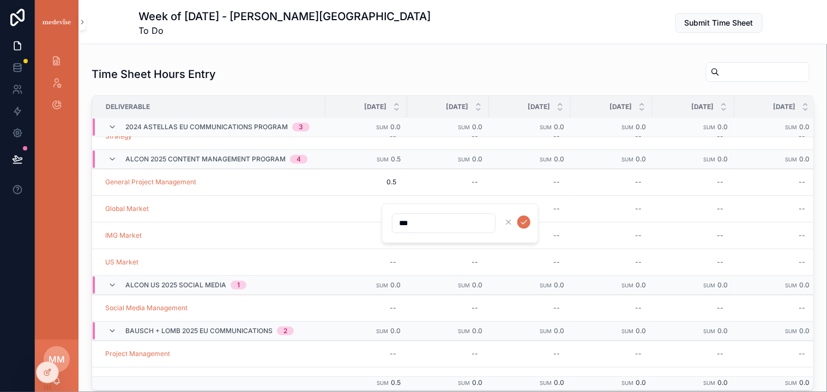  I want to click on span: Global Market, so click(127, 209).